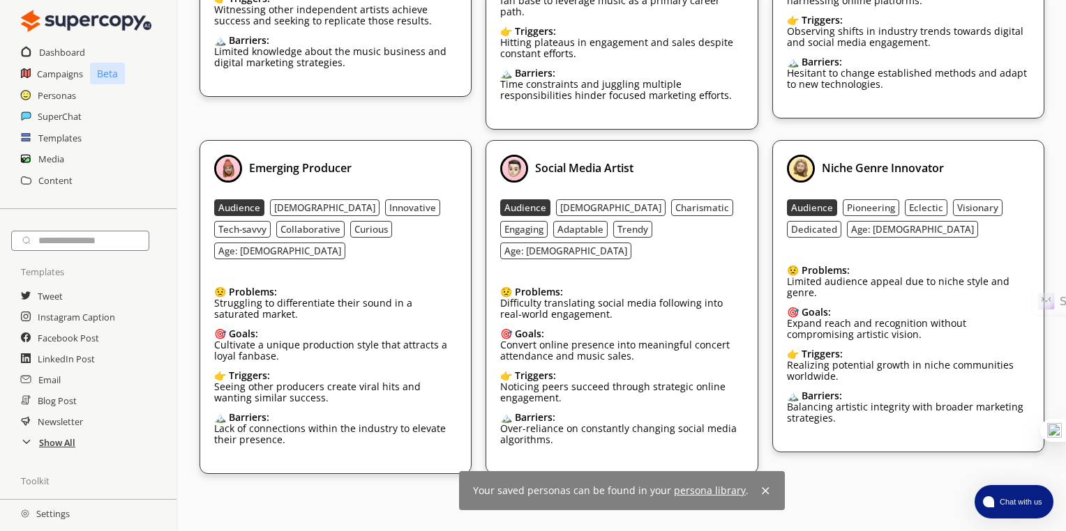 This screenshot has width=1066, height=531. I want to click on button: Adaptable, so click(580, 229).